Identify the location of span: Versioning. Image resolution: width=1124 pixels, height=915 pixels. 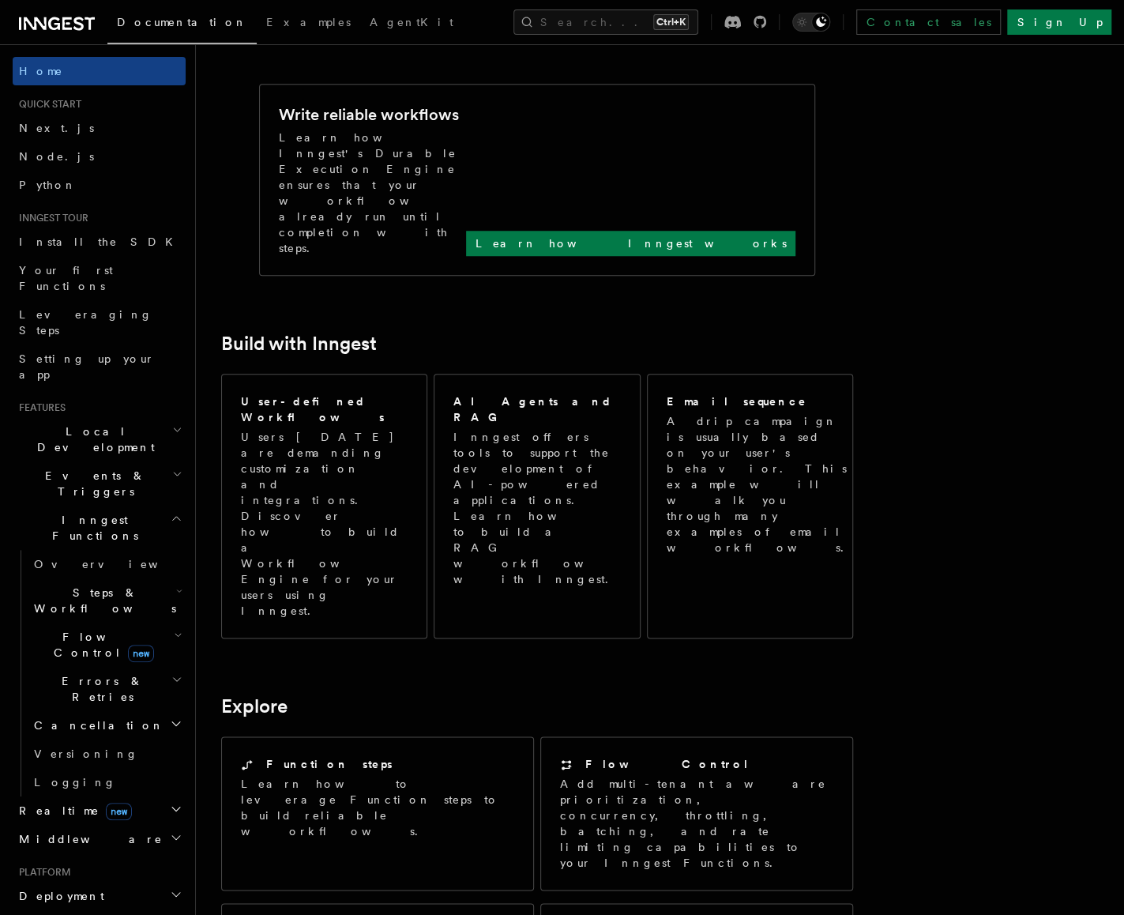
(86, 754).